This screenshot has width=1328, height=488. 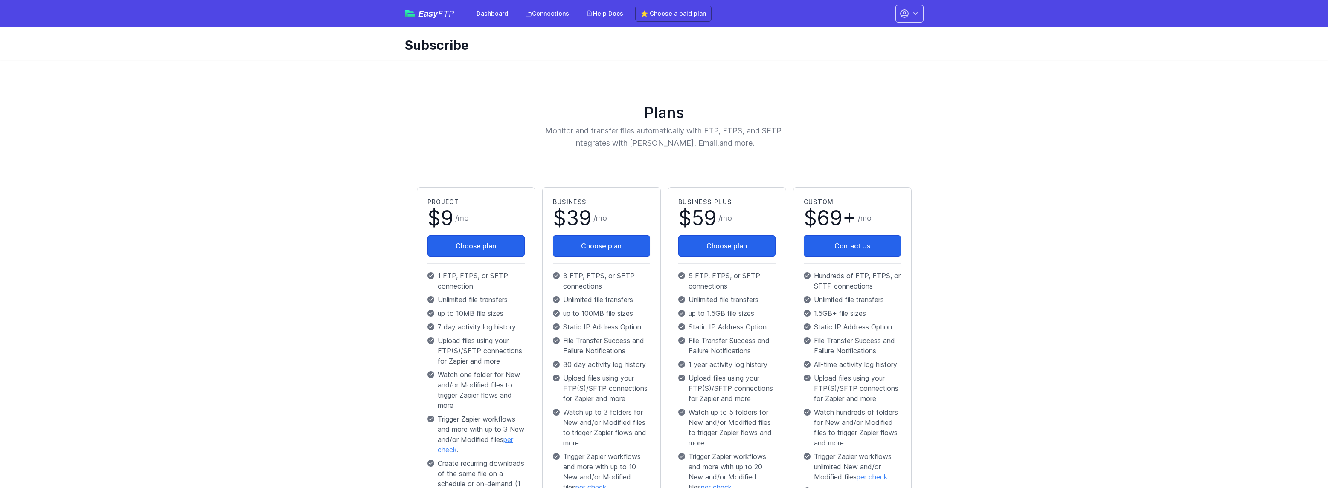 What do you see at coordinates (476, 390) in the screenshot?
I see `p: Watch one folder for New and/or Modified files to trigger Zapier flows and more` at bounding box center [476, 390].